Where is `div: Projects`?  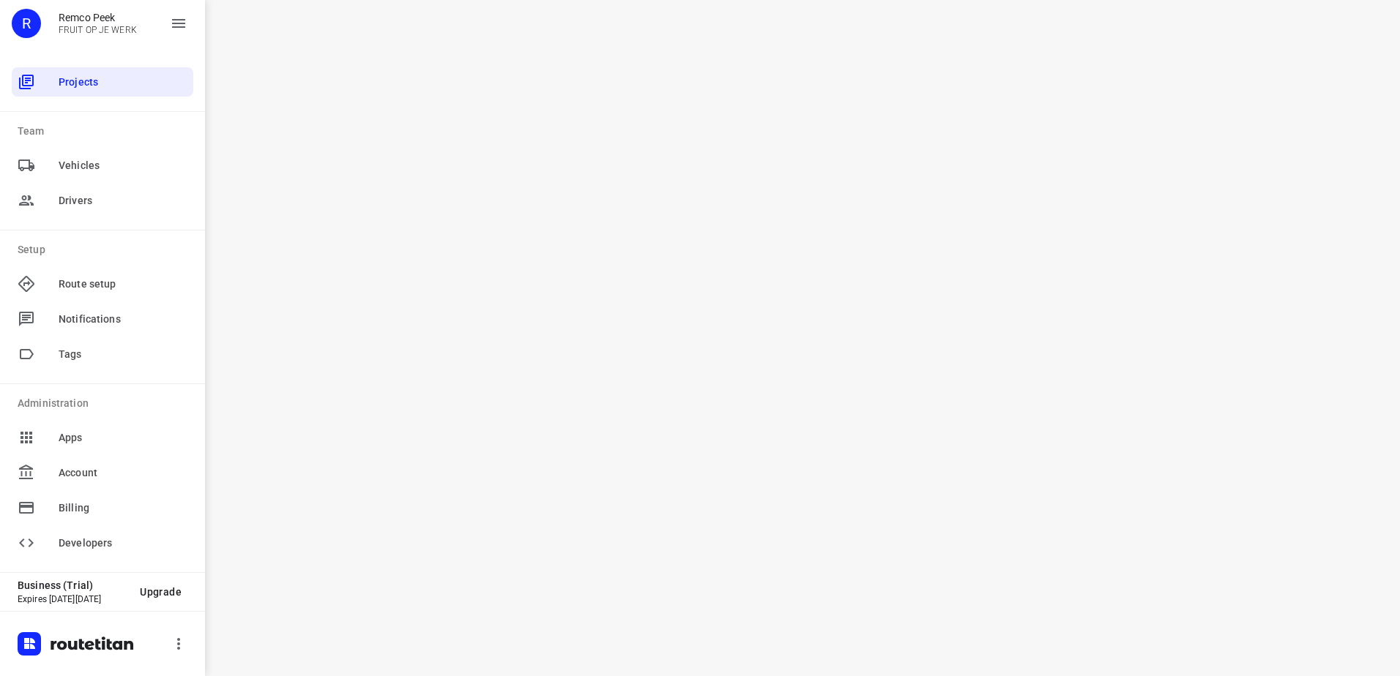
div: Projects is located at coordinates (102, 82).